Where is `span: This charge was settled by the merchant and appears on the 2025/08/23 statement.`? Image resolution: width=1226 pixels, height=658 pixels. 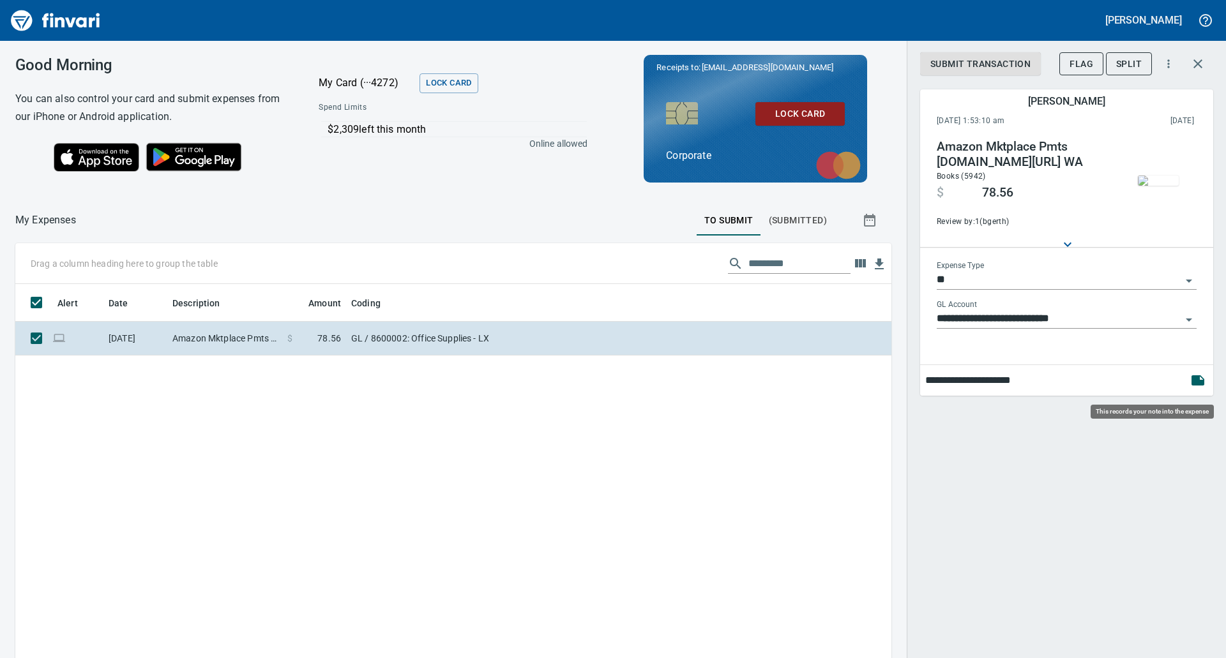 span: This charge was settled by the merchant and appears on the 2025/08/23 statement. is located at coordinates (1140, 121).